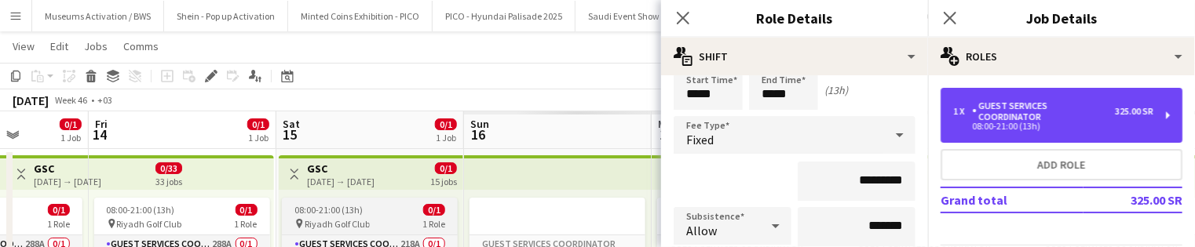  Describe the element at coordinates (100, 134) in the screenshot. I see `span: 14` at that location.